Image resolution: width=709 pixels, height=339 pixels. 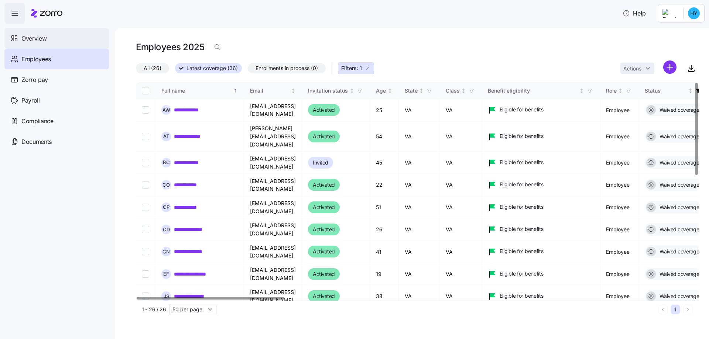 What do you see at coordinates (384, 230) in the screenshot?
I see `td: 26` at bounding box center [384, 230].